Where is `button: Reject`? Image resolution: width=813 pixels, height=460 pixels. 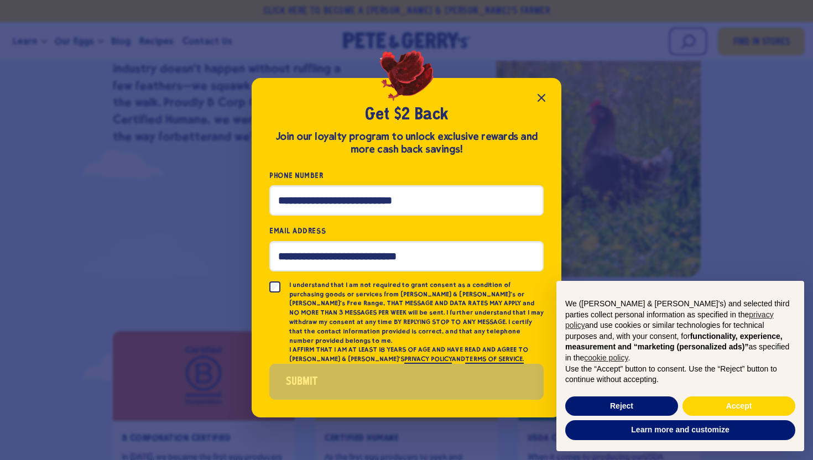 button: Reject is located at coordinates (621, 406).